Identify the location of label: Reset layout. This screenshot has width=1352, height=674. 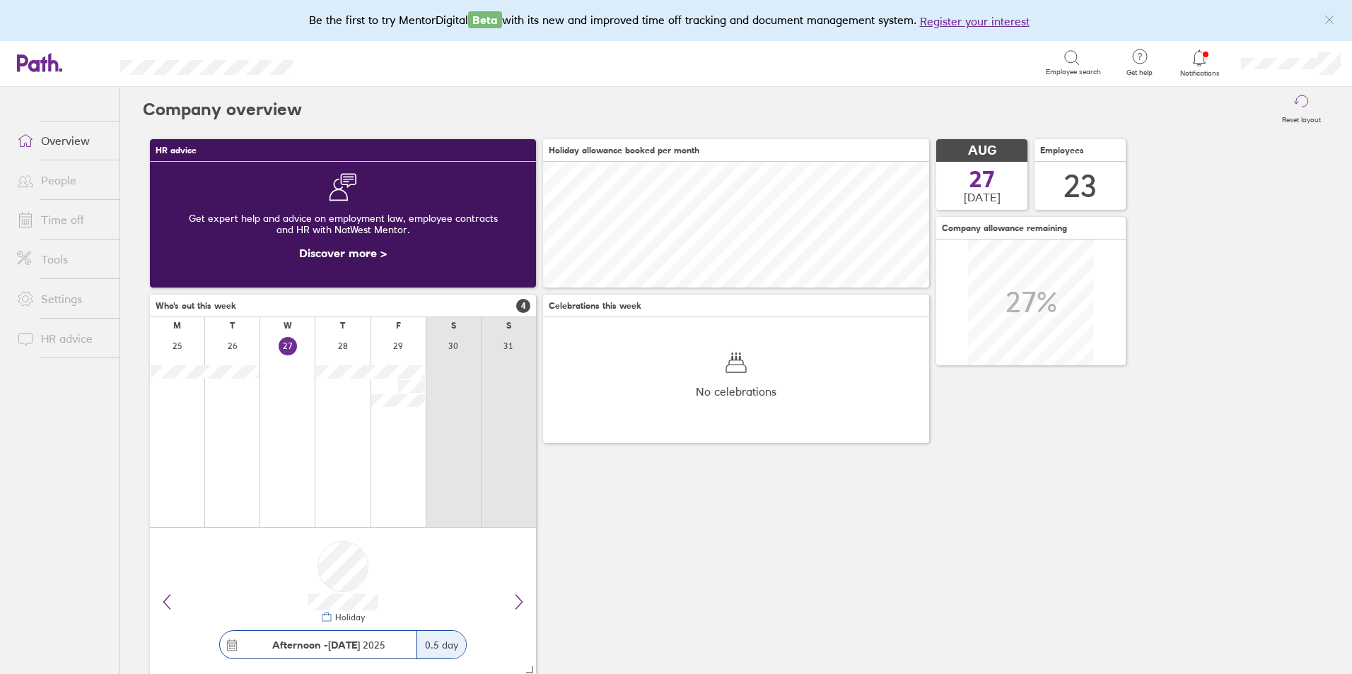
(1301, 118).